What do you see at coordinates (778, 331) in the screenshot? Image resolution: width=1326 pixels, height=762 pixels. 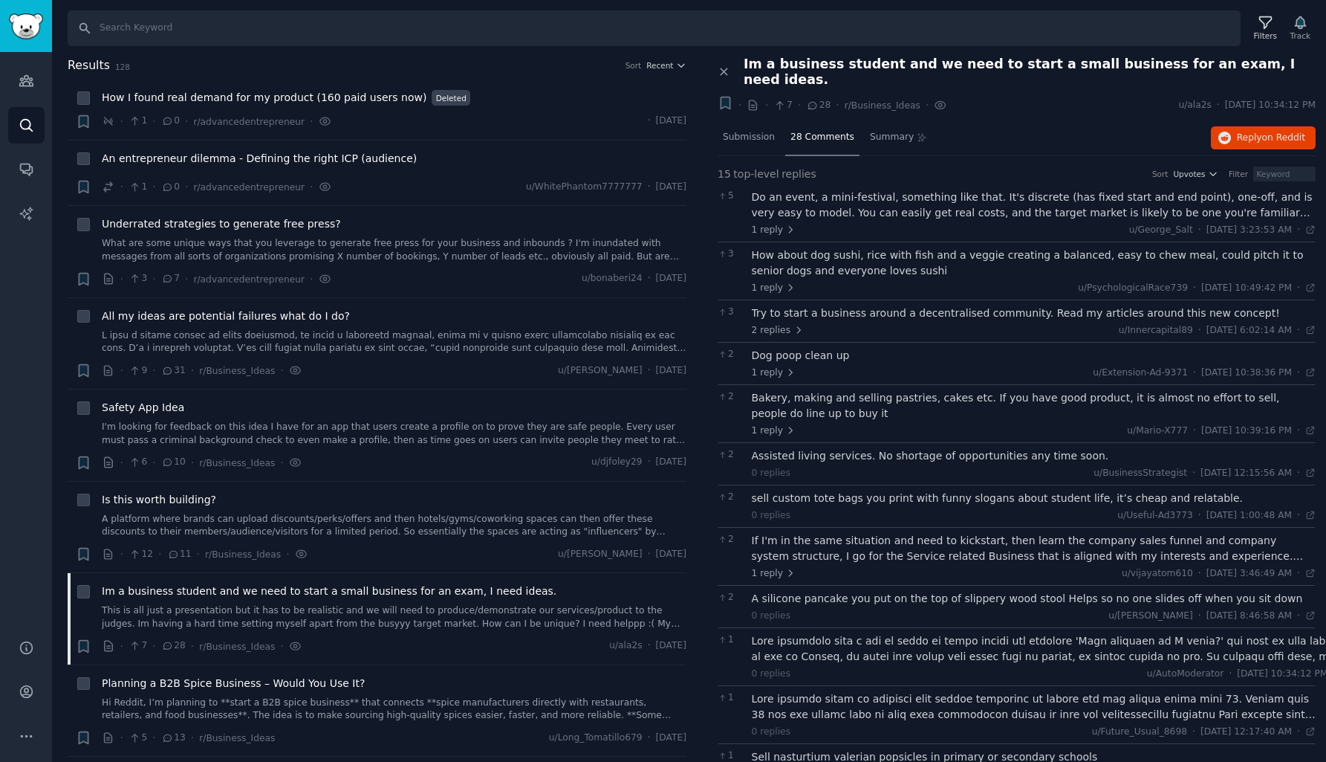 I see `span: 2 replies` at bounding box center [778, 331].